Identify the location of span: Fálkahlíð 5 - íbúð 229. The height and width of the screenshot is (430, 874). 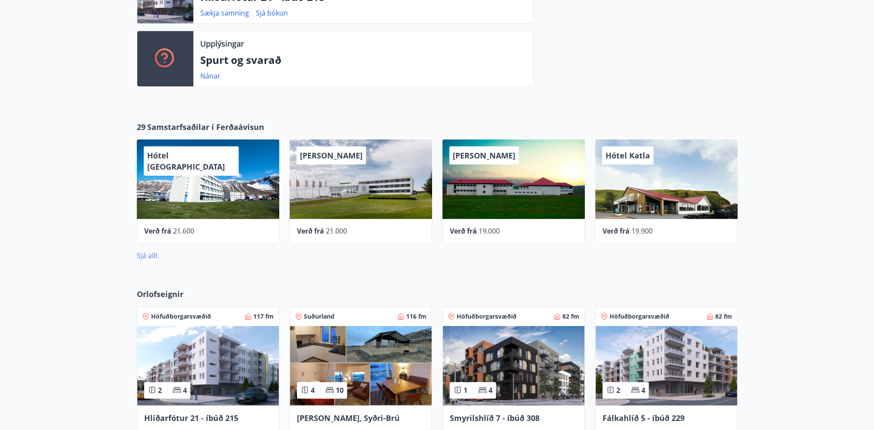
(644, 418).